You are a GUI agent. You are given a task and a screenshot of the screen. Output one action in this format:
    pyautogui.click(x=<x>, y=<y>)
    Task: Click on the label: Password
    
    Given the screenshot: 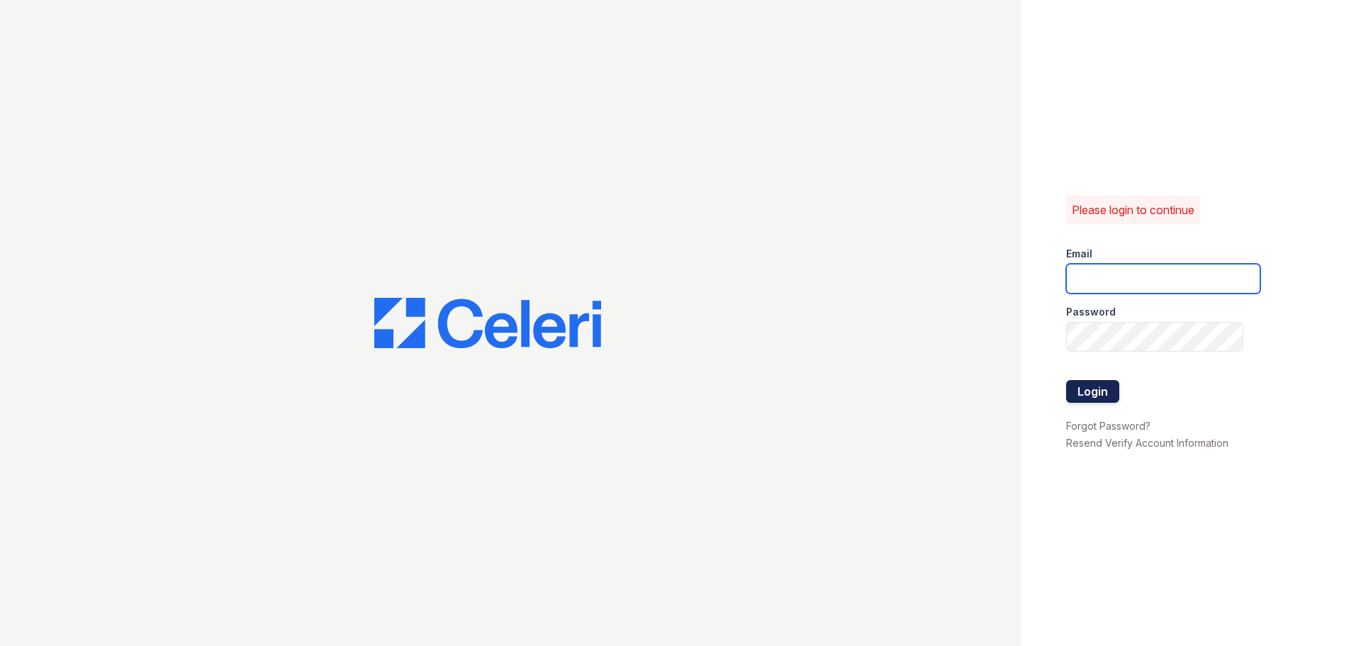 What is the action you would take?
    pyautogui.click(x=1091, y=312)
    